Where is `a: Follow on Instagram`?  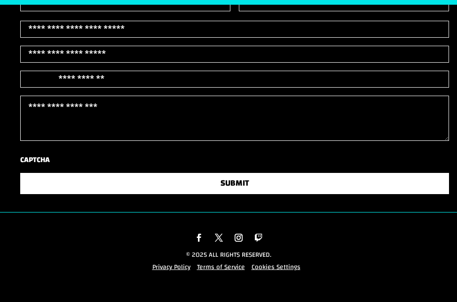 a: Follow on Instagram is located at coordinates (239, 238).